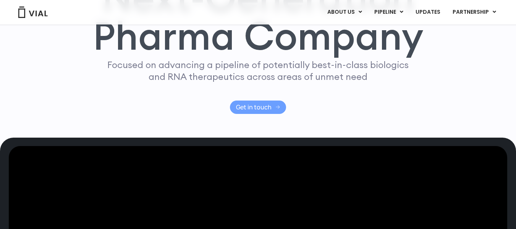  What do you see at coordinates (388, 12) in the screenshot?
I see `a: PIPELINEMenu Toggle` at bounding box center [388, 12].